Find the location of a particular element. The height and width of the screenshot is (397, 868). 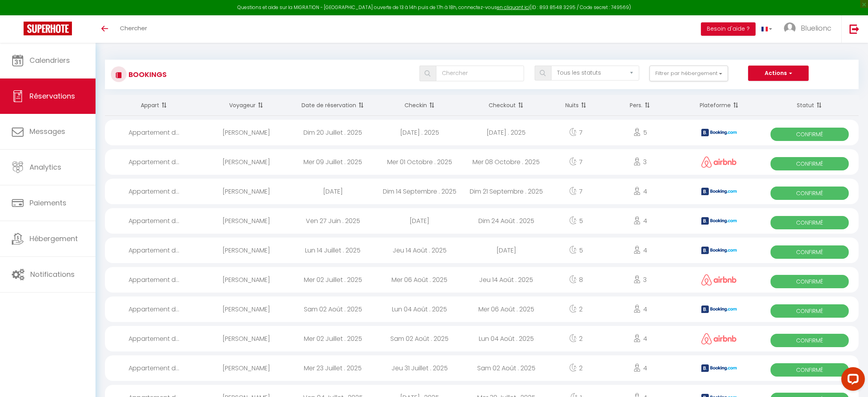

th: Sort by guest is located at coordinates (246, 105).